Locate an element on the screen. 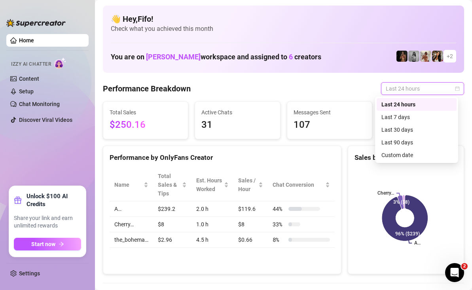 This screenshot has width=472, height=290. span: Check what you achieved this month is located at coordinates (283, 29).